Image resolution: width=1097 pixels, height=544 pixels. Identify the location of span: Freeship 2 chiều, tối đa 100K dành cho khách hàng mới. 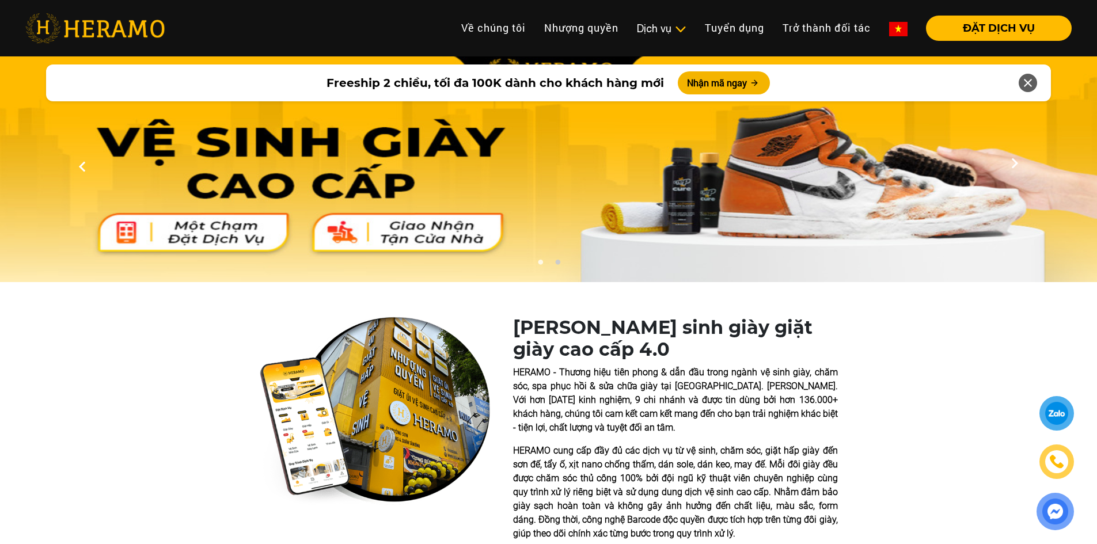
(495, 83).